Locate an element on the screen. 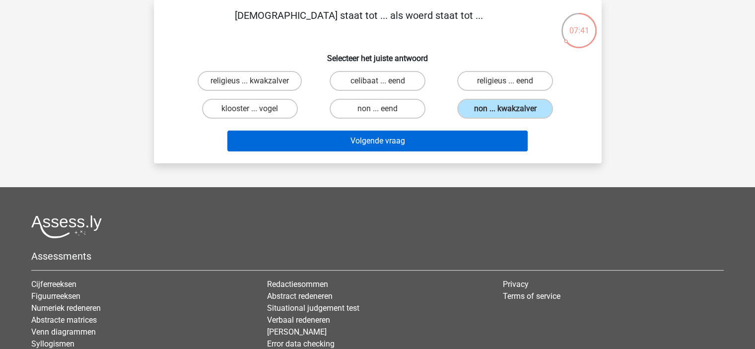 The height and width of the screenshot is (349, 755). a: Privacy is located at coordinates (516, 284).